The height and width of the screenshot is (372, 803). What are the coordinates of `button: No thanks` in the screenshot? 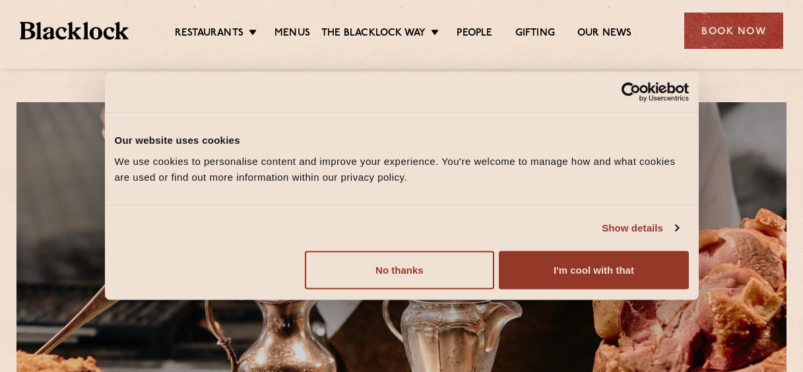 It's located at (399, 270).